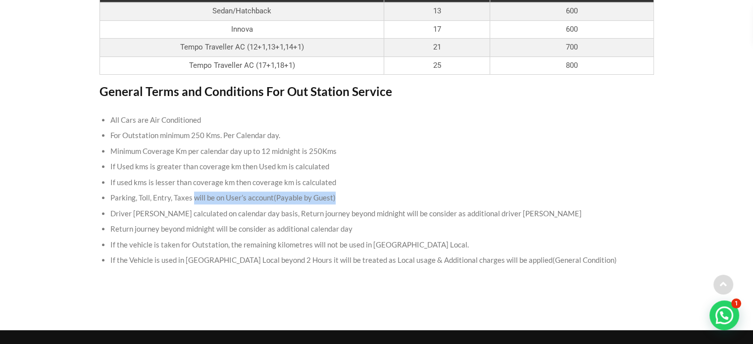 Image resolution: width=753 pixels, height=344 pixels. I want to click on td: Innova, so click(241, 29).